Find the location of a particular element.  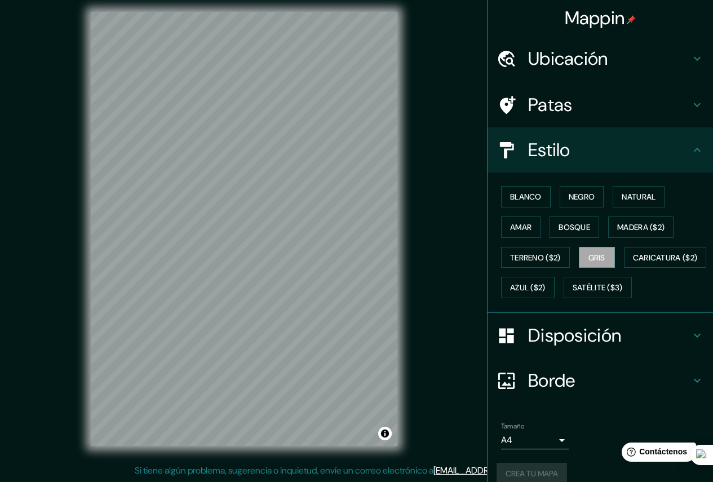

font: Negro is located at coordinates (582, 197).